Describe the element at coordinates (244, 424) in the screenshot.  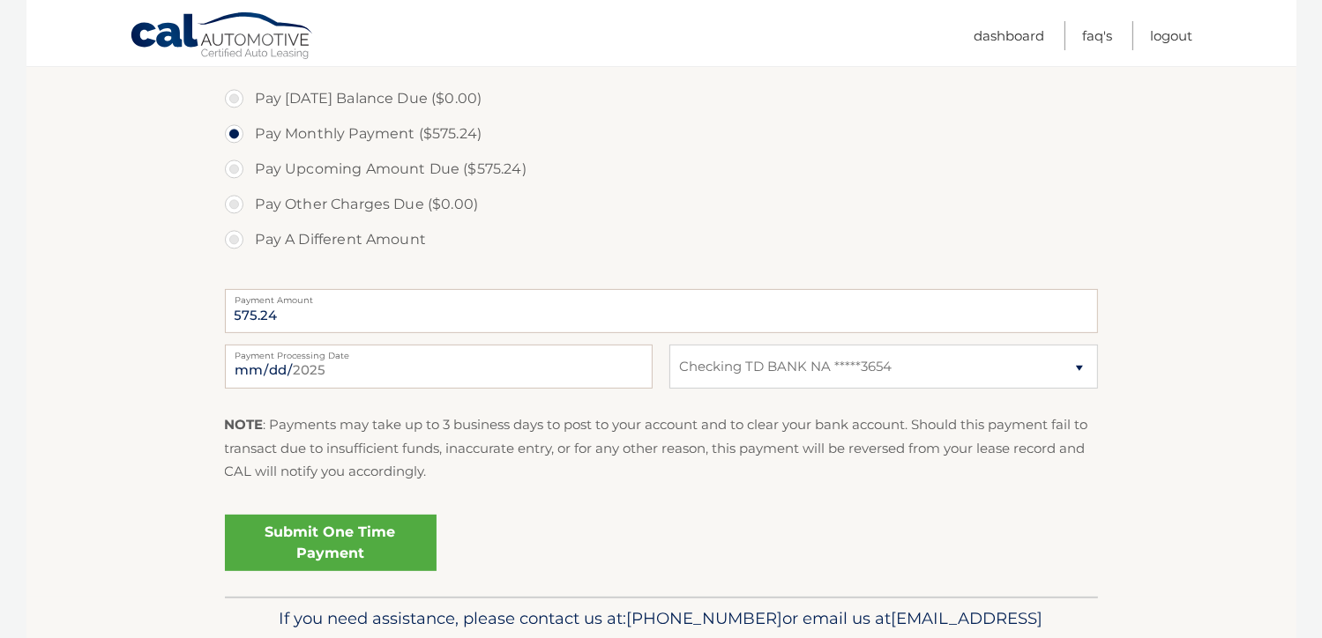
I see `strong: NOTE` at that location.